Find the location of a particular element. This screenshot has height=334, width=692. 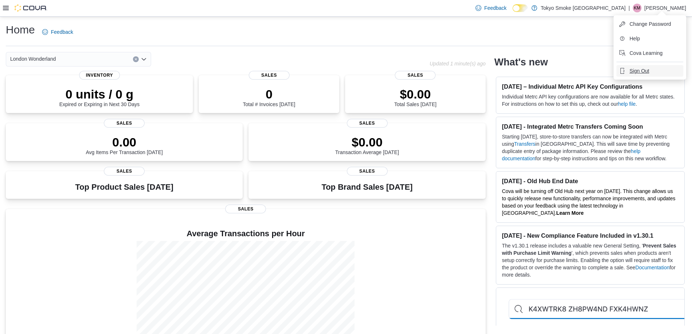

span: Help is located at coordinates (635, 39).